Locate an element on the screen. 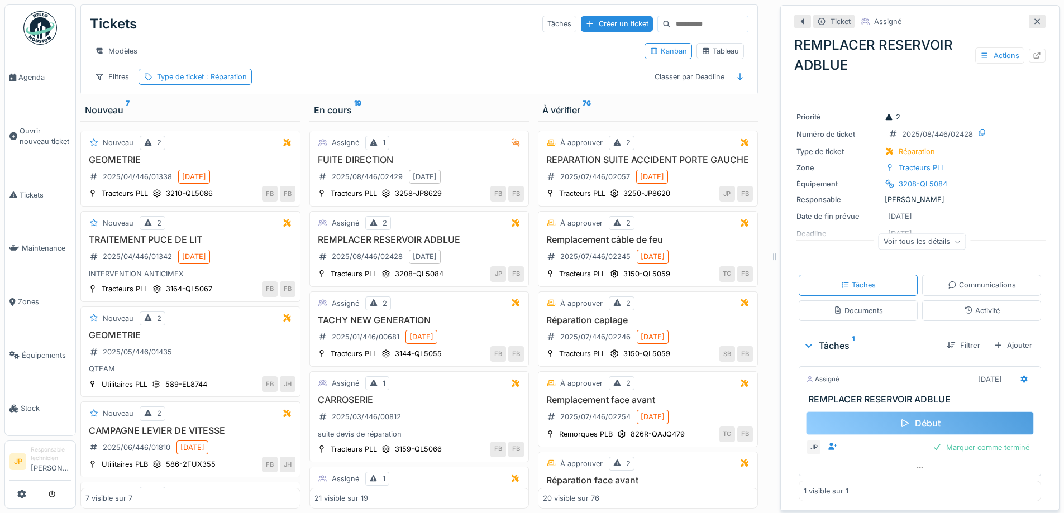  span: Stock is located at coordinates (46, 408).